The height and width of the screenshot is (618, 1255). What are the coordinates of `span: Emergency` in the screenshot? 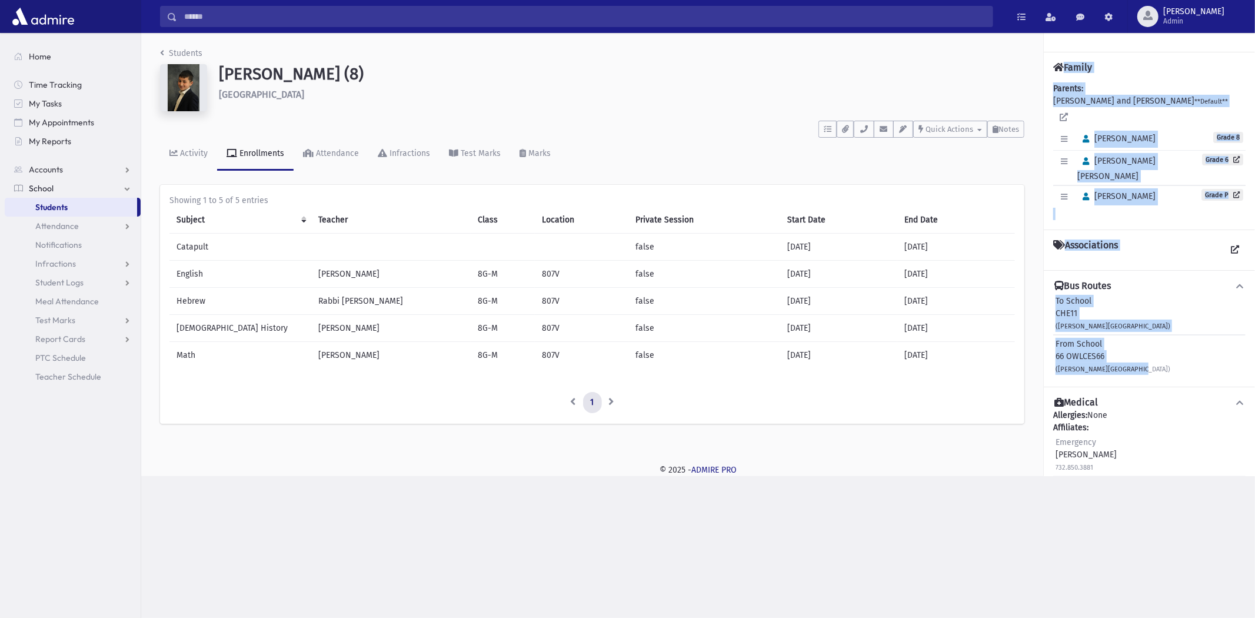 It's located at (1076, 442).